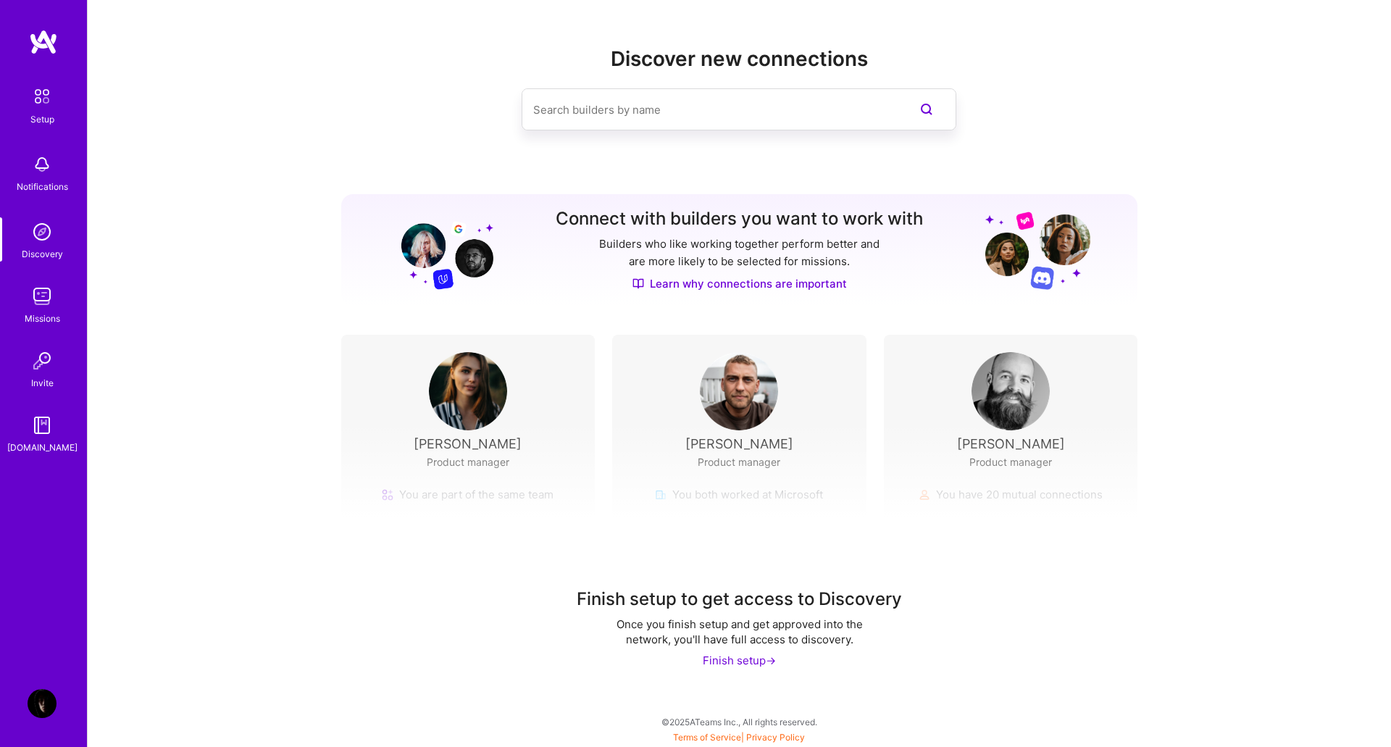 This screenshot has height=747, width=1391. I want to click on img: setup, so click(42, 96).